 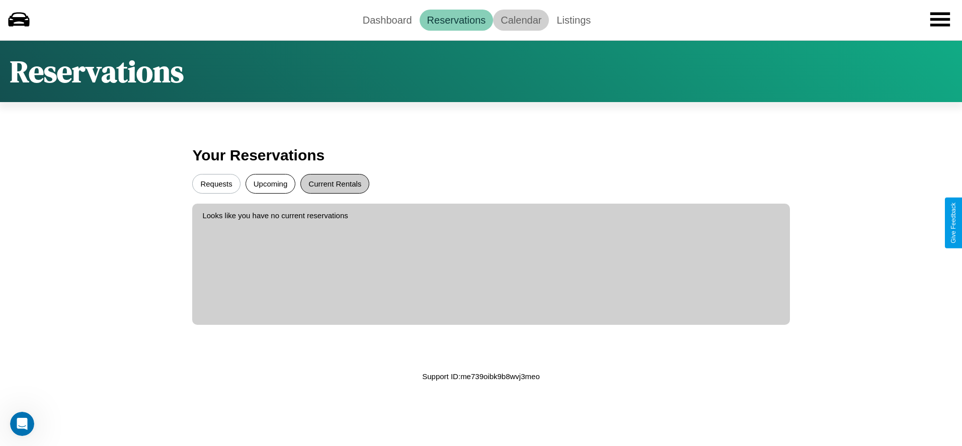 I want to click on p: Looks like you have no current reservations, so click(x=491, y=215).